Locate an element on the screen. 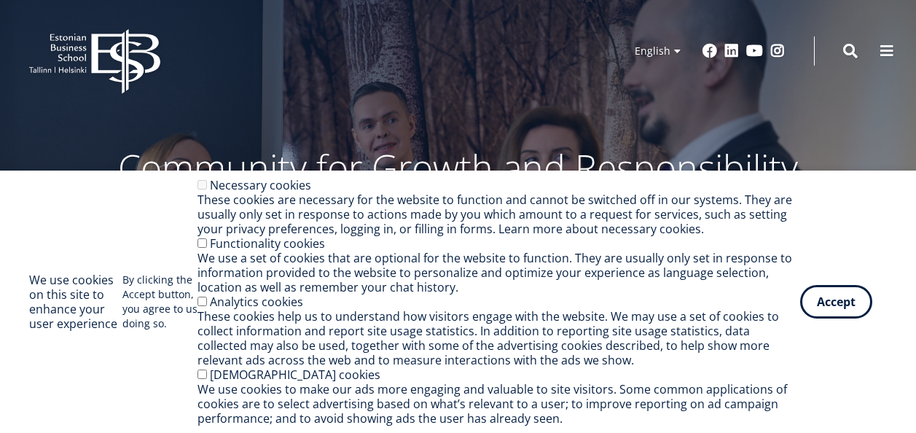 The width and height of the screenshot is (916, 433). a: Instagram is located at coordinates (778, 51).